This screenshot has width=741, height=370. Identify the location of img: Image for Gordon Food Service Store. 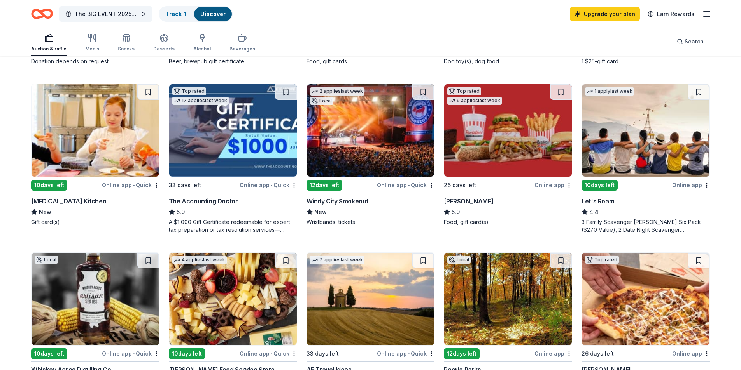
(233, 299).